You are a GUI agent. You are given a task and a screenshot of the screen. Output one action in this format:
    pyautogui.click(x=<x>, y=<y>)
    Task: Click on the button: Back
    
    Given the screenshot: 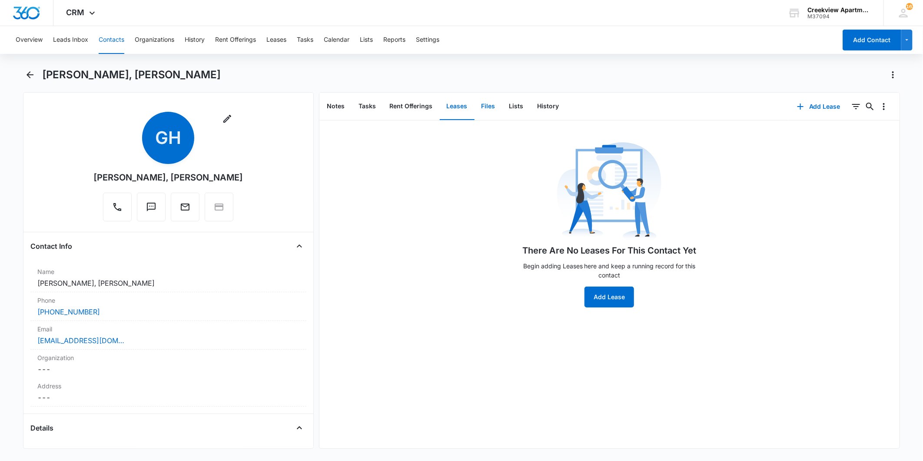 What is the action you would take?
    pyautogui.click(x=30, y=75)
    